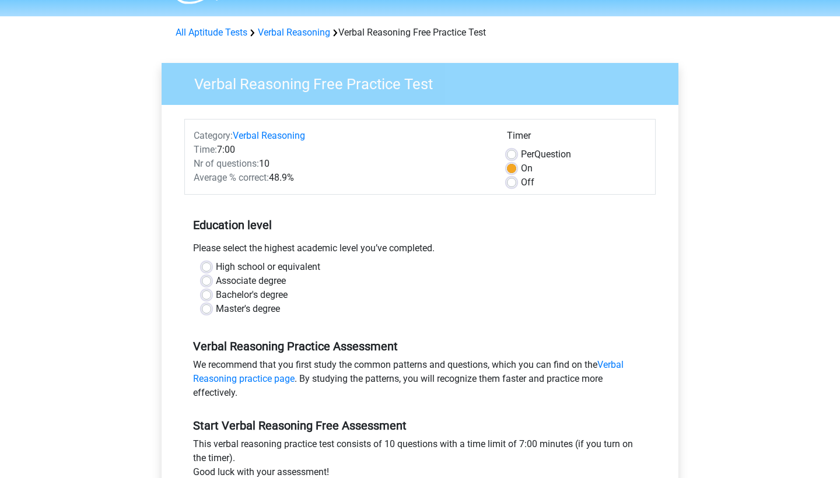 The height and width of the screenshot is (478, 840). I want to click on h5: Start Verbal Reasoning Free Assessment, so click(420, 426).